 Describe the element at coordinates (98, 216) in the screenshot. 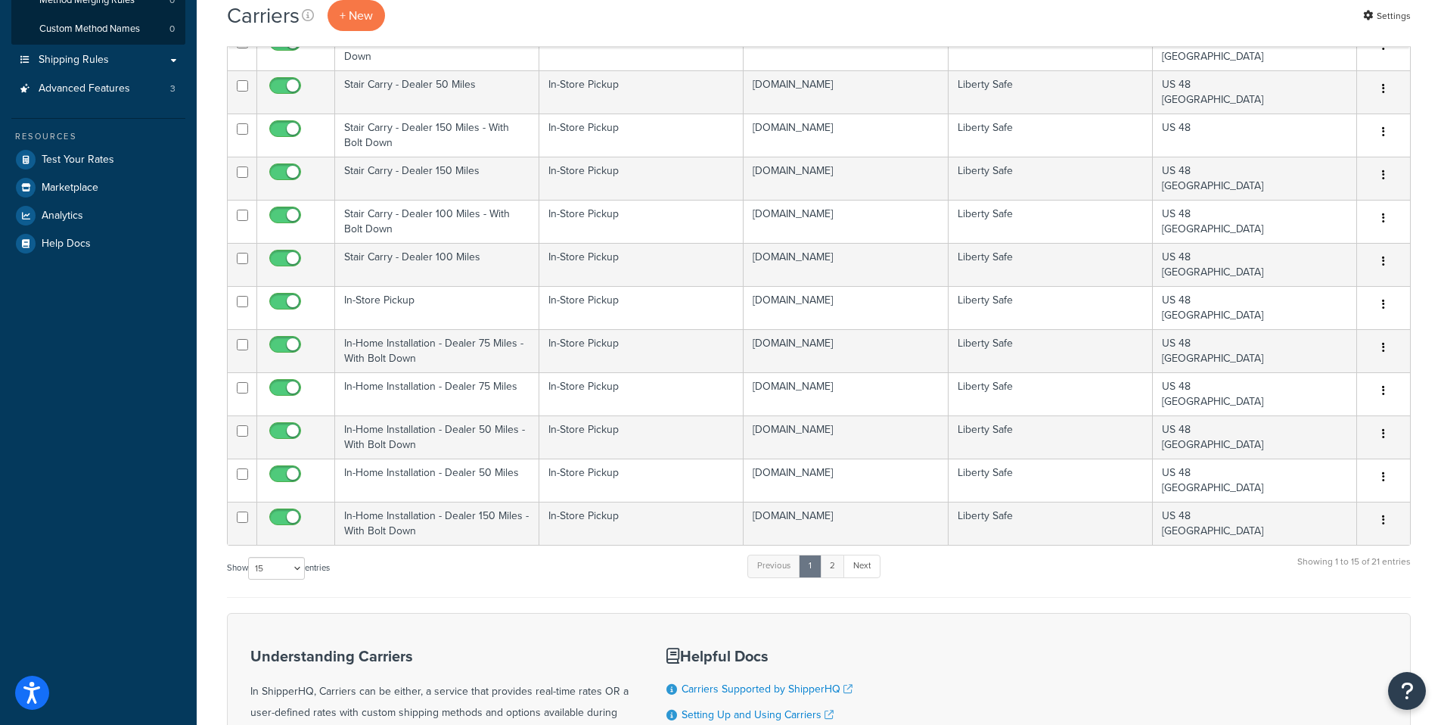

I see `a: Analytics` at that location.